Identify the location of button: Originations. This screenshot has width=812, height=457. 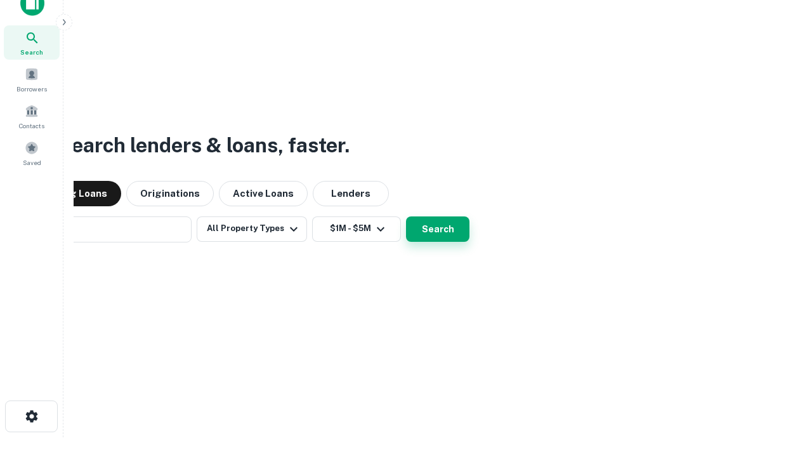
(170, 193).